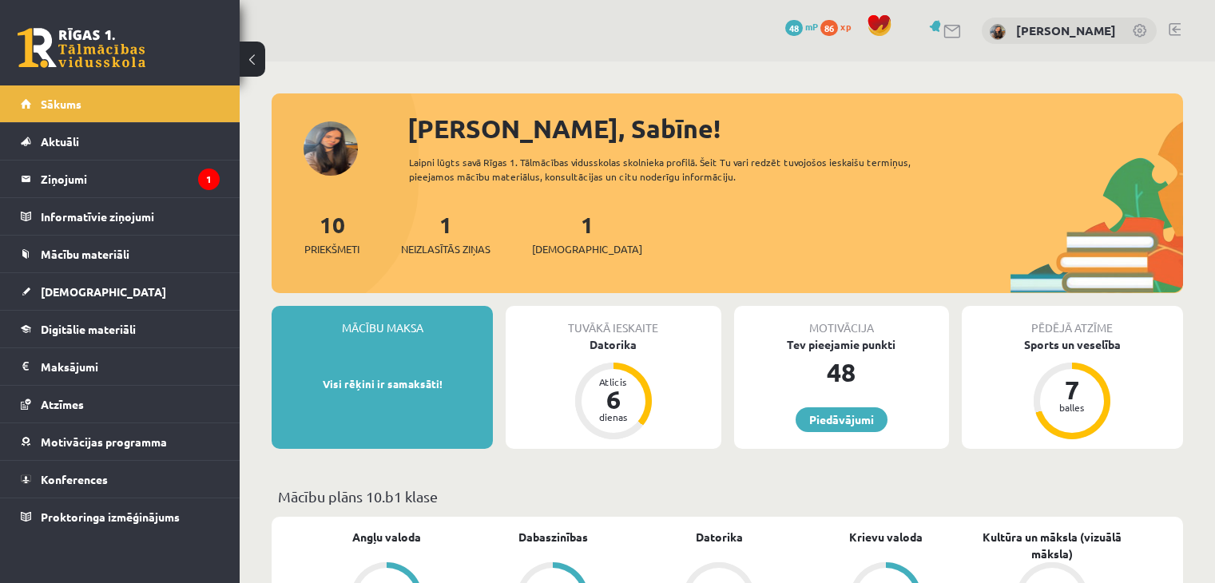 The image size is (1215, 583). I want to click on a: Dabaszinības, so click(553, 537).